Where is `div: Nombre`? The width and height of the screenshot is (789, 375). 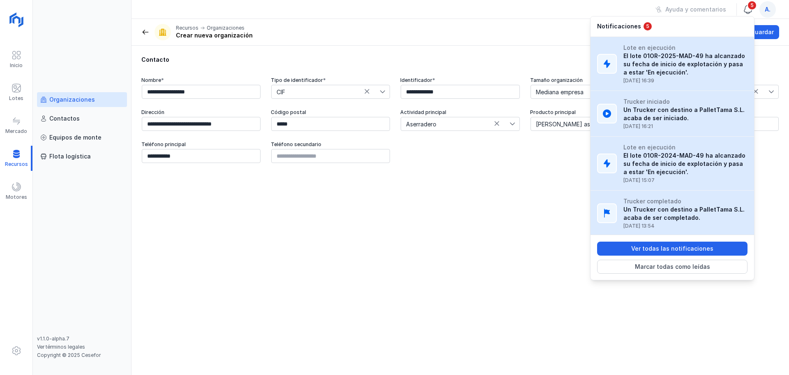
div: Nombre is located at coordinates (201, 80).